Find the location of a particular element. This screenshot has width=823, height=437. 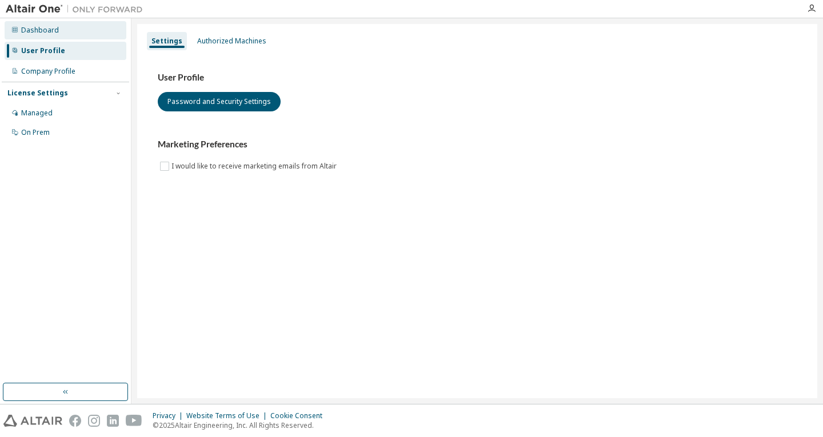

div: Privacy is located at coordinates (169, 416).